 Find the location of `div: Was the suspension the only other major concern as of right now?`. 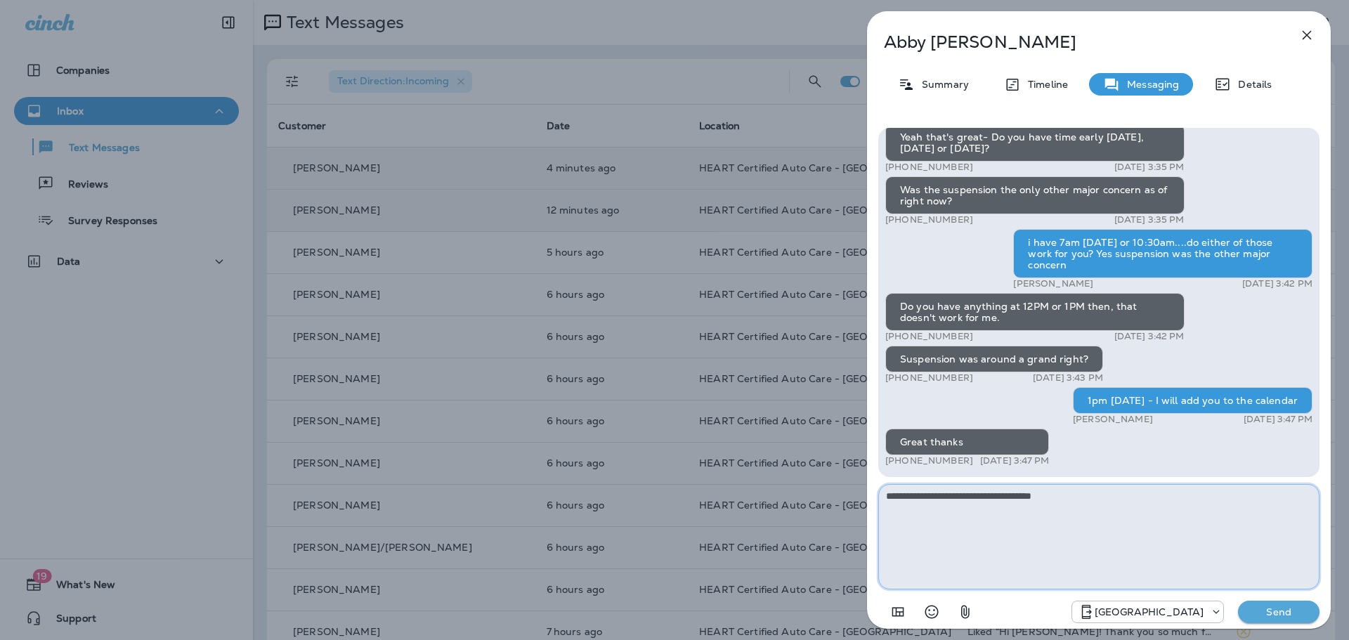

div: Was the suspension the only other major concern as of right now? is located at coordinates (1035, 195).